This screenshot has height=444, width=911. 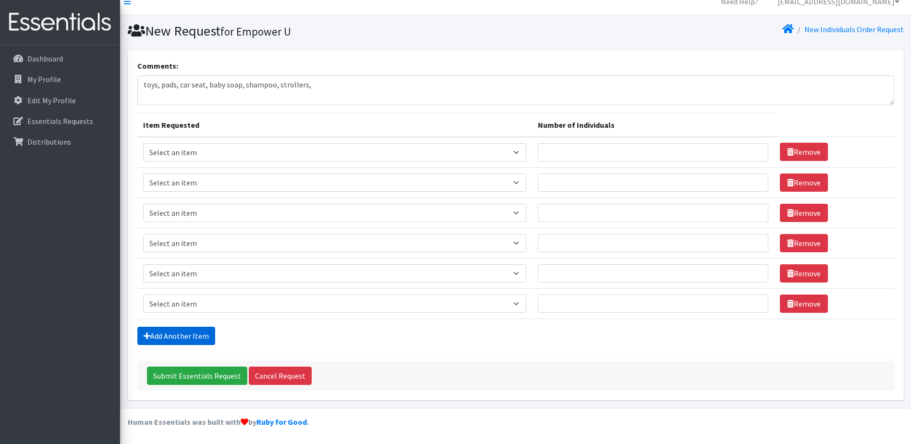 I want to click on th: Item Requested, so click(x=335, y=125).